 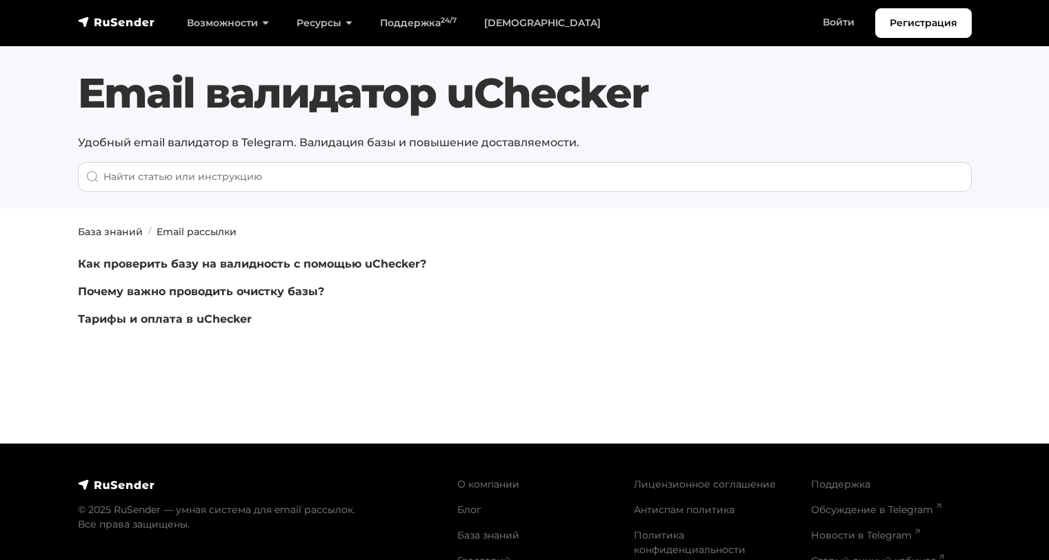 I want to click on a: Обсуждение в Telegram, so click(x=876, y=510).